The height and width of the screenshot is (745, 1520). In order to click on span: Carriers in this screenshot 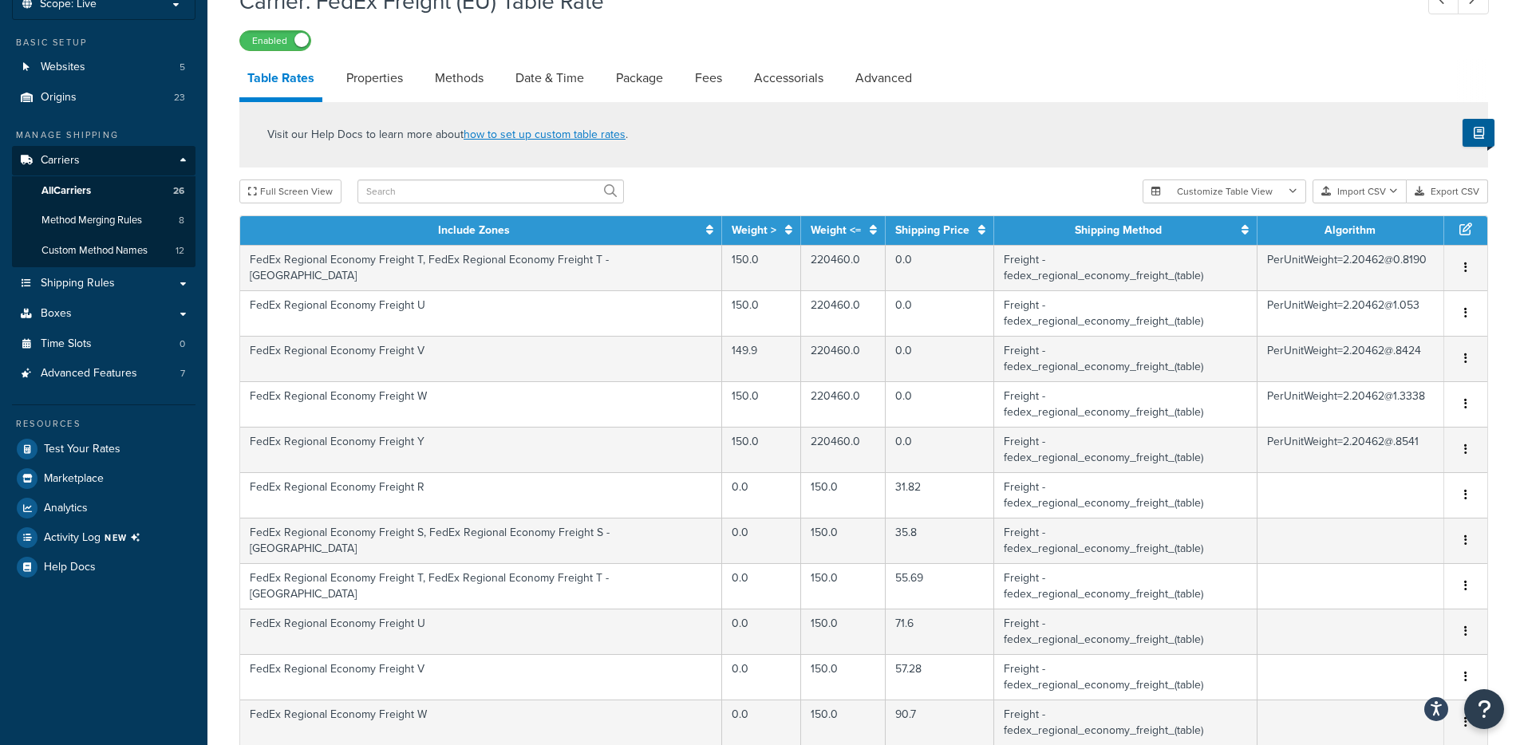, I will do `click(60, 160)`.